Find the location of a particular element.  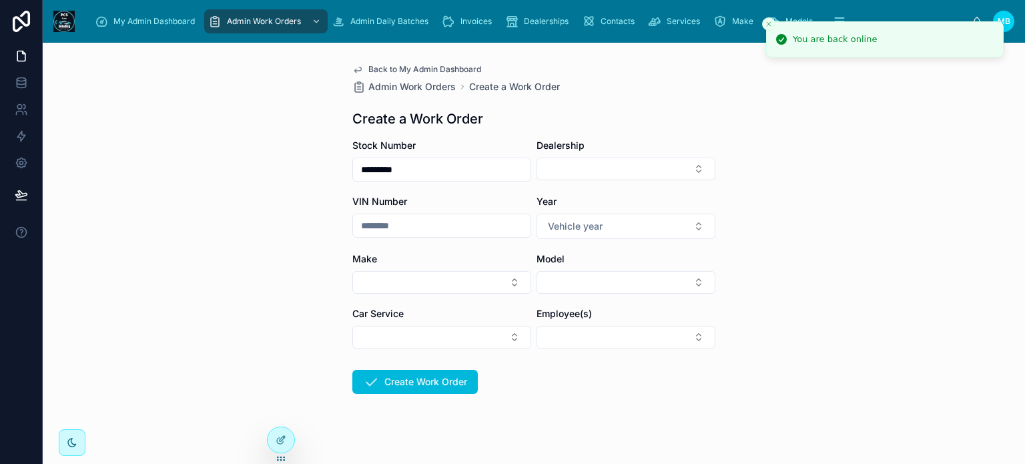

a: Contacts is located at coordinates (610, 21).